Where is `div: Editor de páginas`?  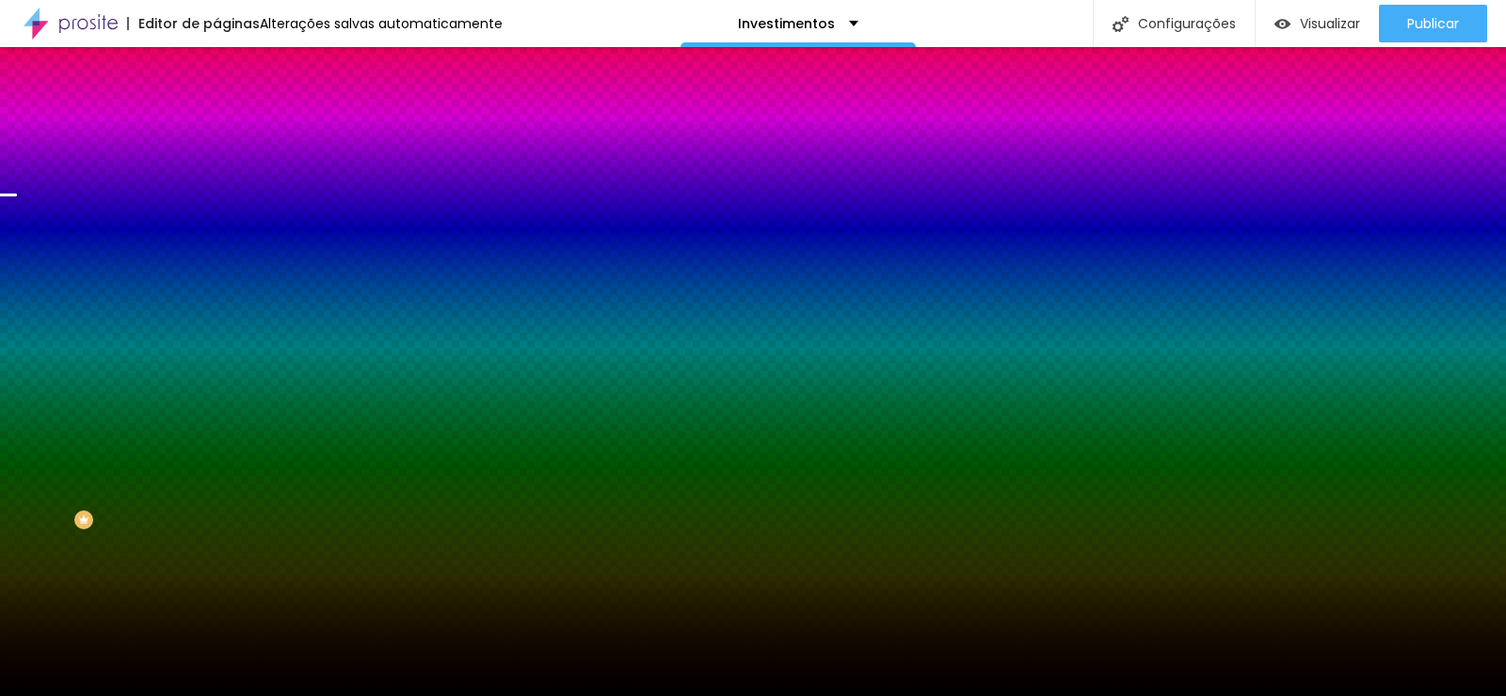
div: Editor de páginas is located at coordinates (193, 24).